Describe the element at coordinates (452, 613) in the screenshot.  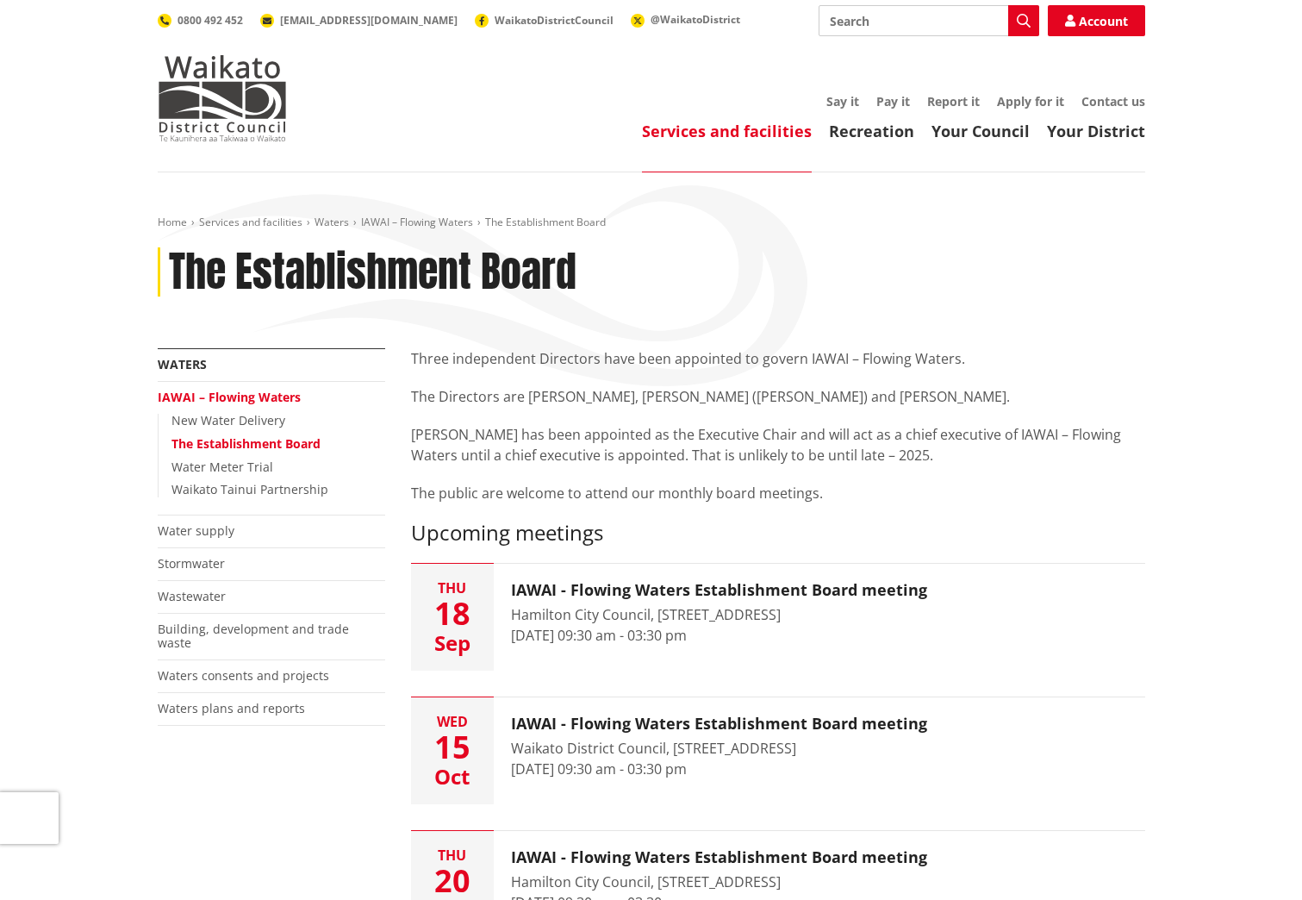
I see `div: 18` at that location.